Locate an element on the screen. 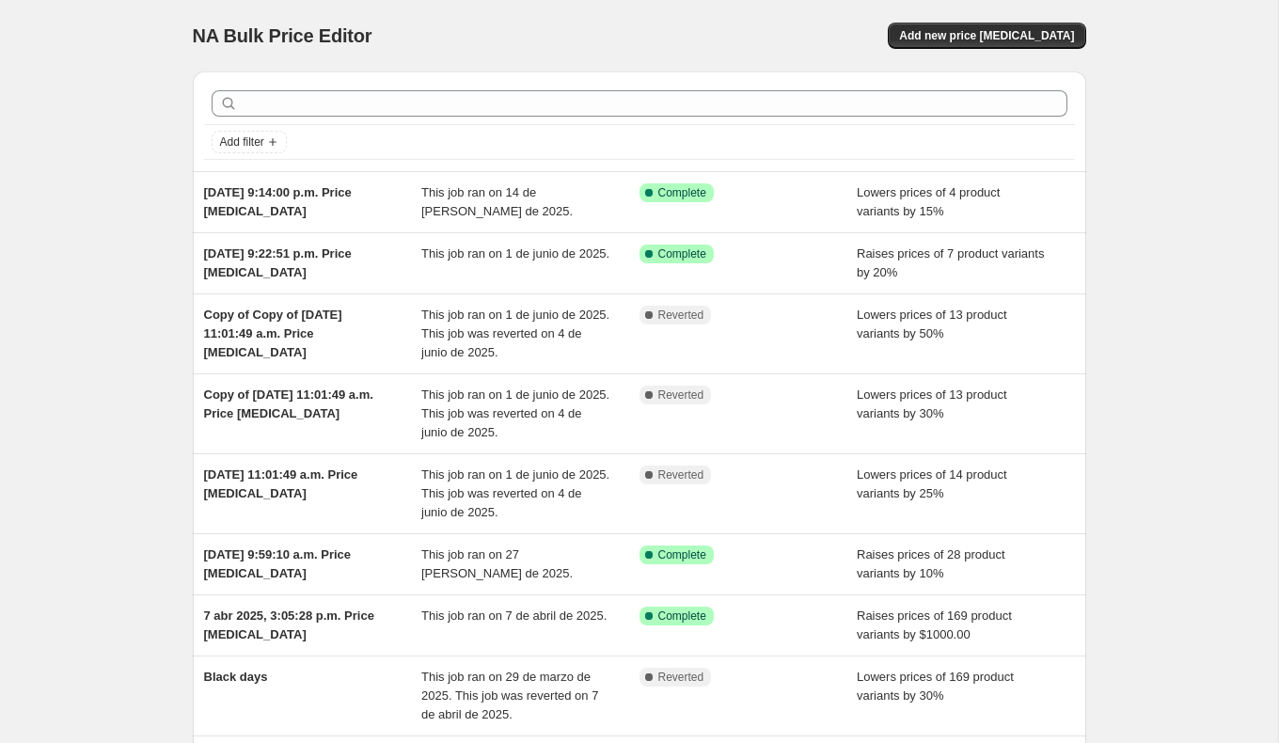  button: Add filter is located at coordinates (249, 142).